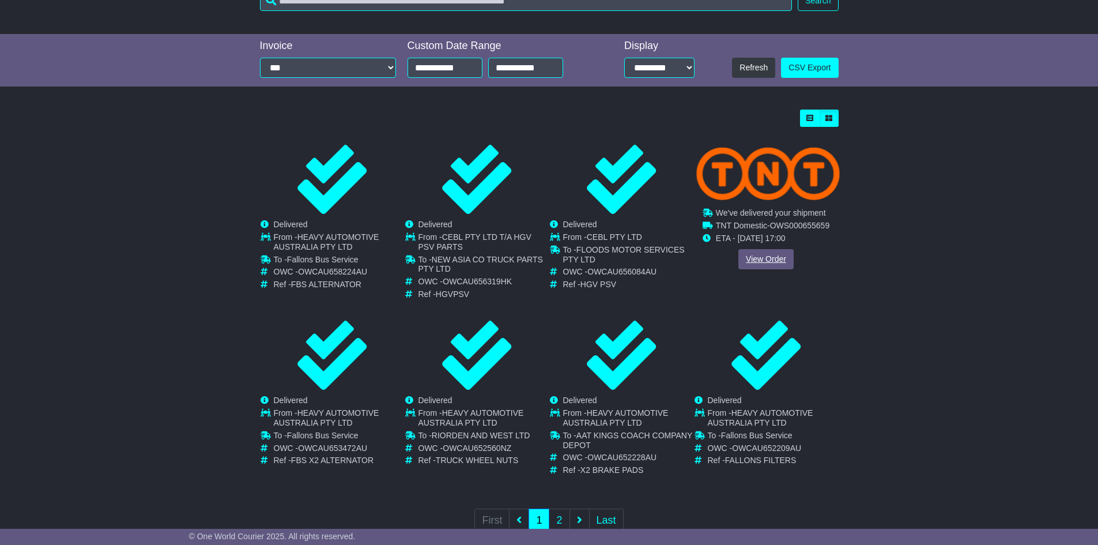  What do you see at coordinates (611, 470) in the screenshot?
I see `span: X2 BRAKE PADS` at bounding box center [611, 470].